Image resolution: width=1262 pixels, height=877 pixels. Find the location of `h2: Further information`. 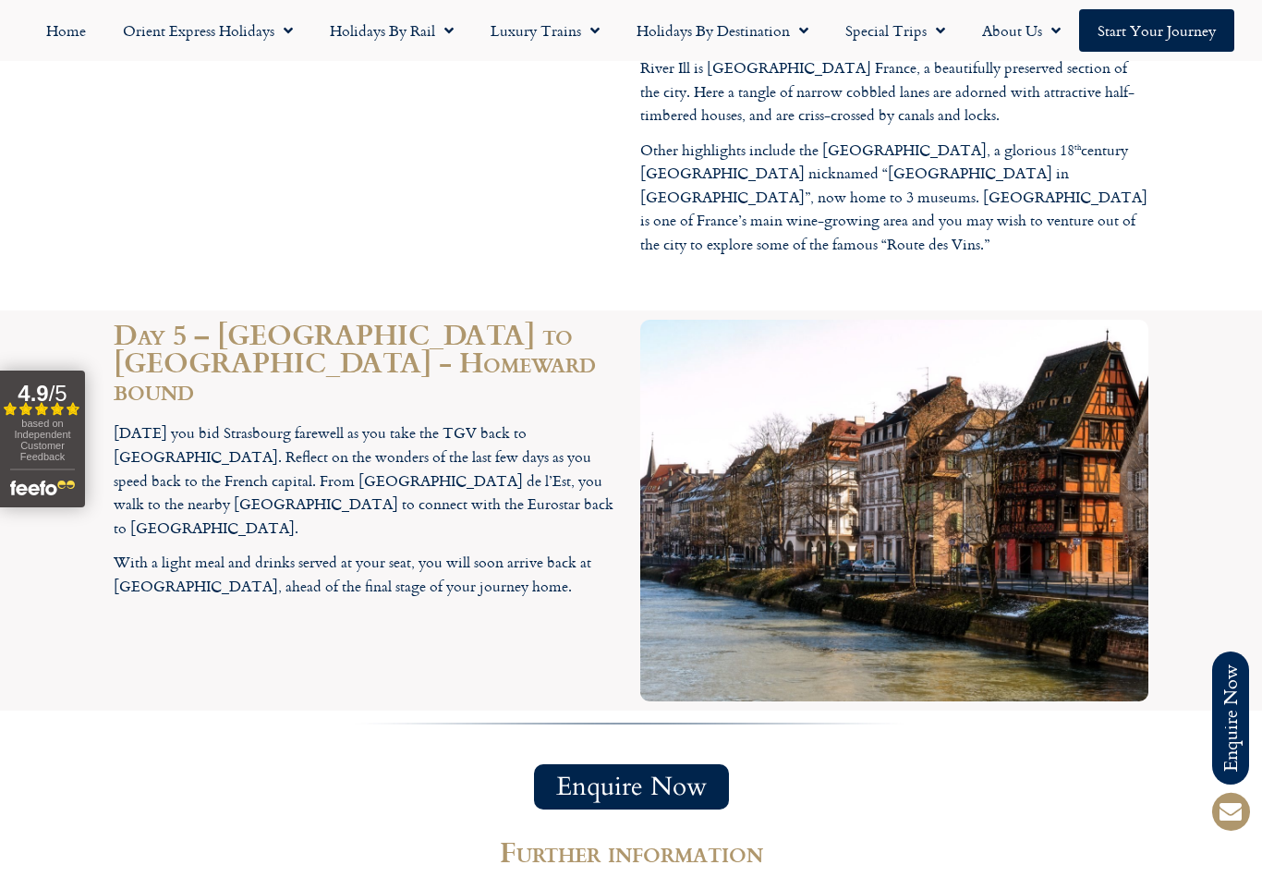

h2: Further information is located at coordinates (631, 851).